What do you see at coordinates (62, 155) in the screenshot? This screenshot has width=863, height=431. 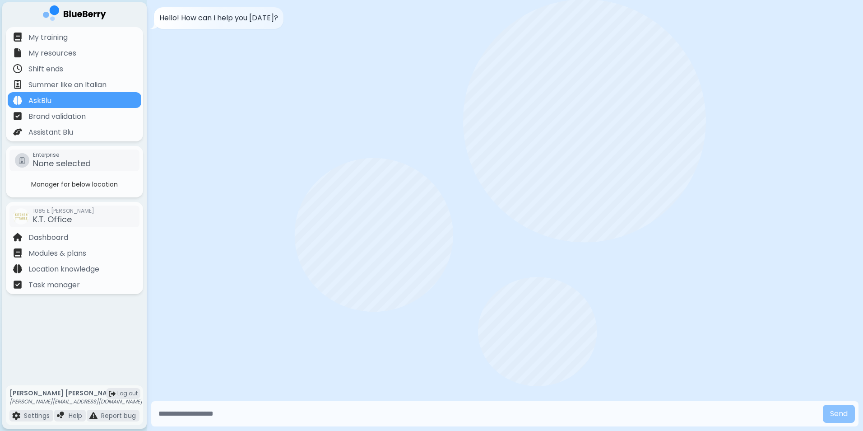 I see `span: Enterprise` at bounding box center [62, 155].